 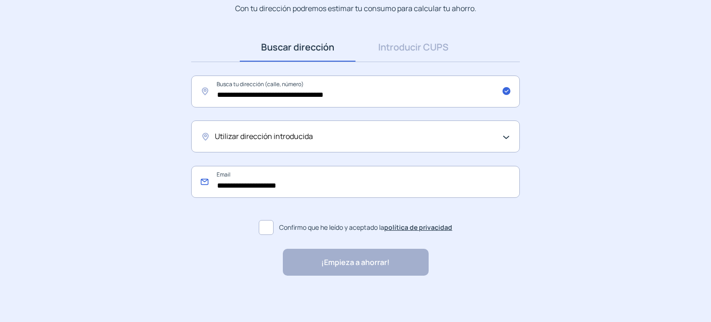 What do you see at coordinates (418, 227) in the screenshot?
I see `a: política de privacidad` at bounding box center [418, 227].